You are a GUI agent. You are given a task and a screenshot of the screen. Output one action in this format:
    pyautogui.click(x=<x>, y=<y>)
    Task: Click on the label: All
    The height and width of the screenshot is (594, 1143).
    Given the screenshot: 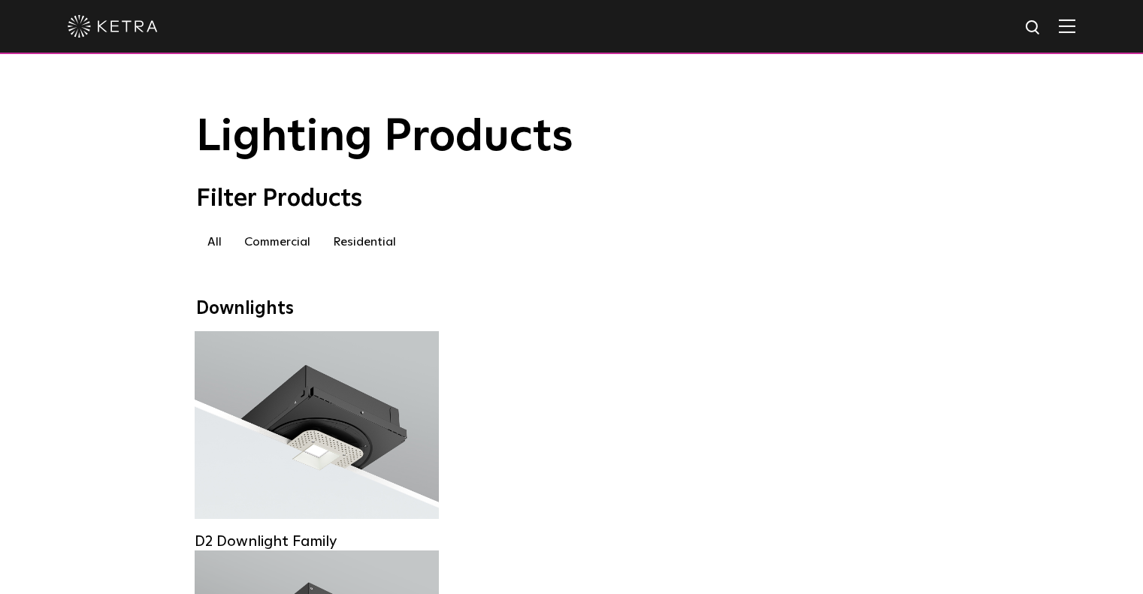 What is the action you would take?
    pyautogui.click(x=214, y=242)
    